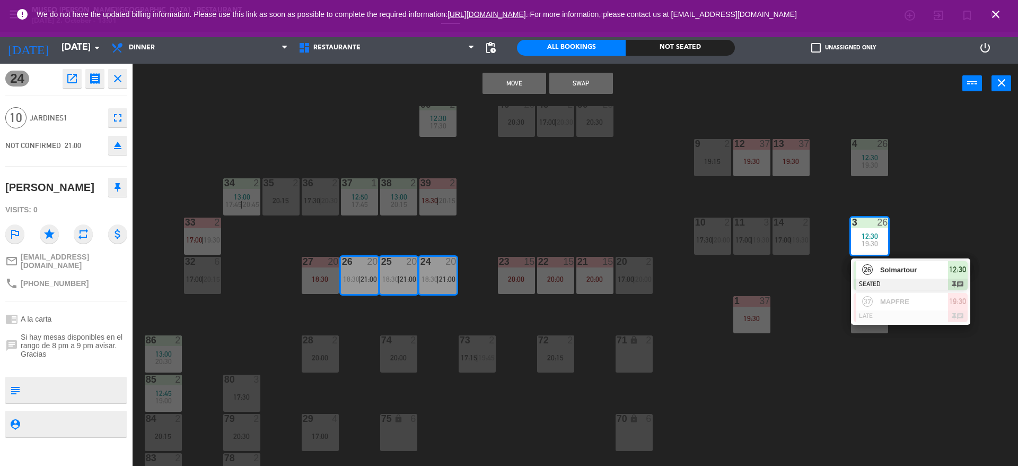 This screenshot has width=1018, height=466. Describe the element at coordinates (713, 161) in the screenshot. I see `div: 19:15` at that location.